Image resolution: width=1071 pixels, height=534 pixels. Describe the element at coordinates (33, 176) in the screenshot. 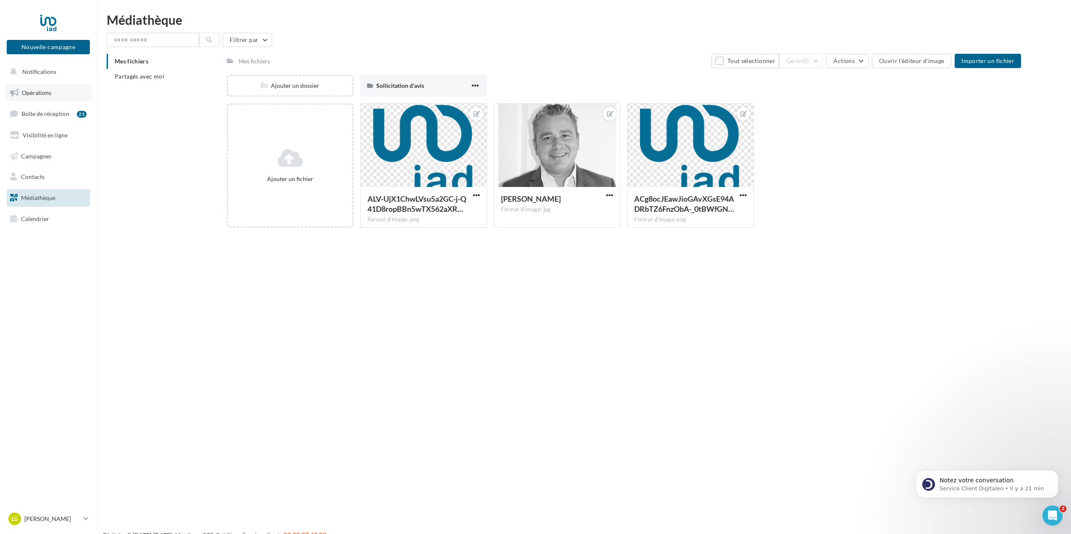

I see `span: Contacts` at that location.